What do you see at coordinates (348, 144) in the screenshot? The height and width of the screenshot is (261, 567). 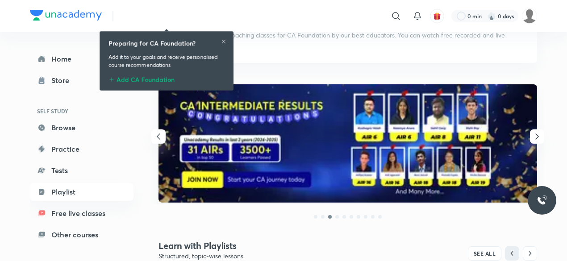 I see `a: banner` at bounding box center [348, 144].